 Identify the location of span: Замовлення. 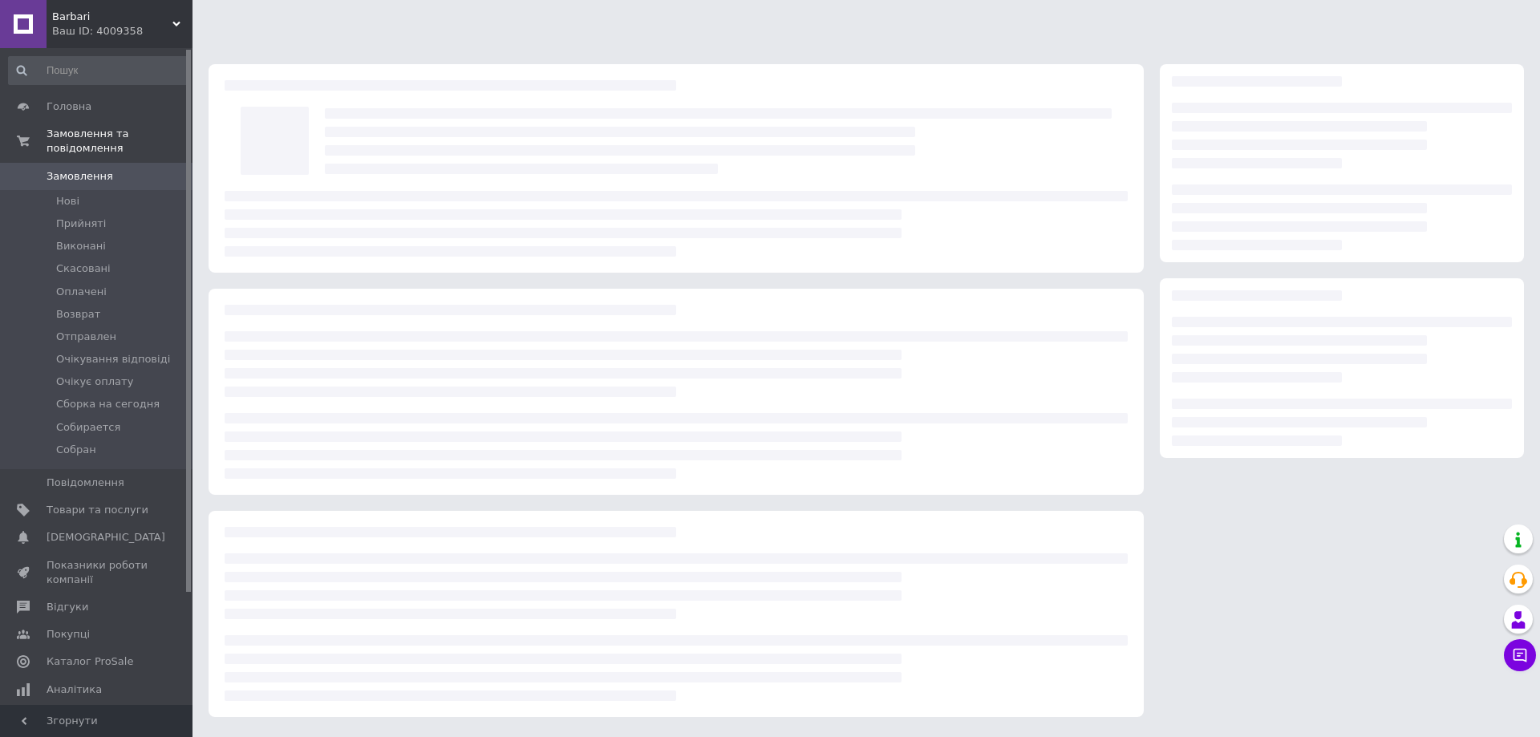
(79, 176).